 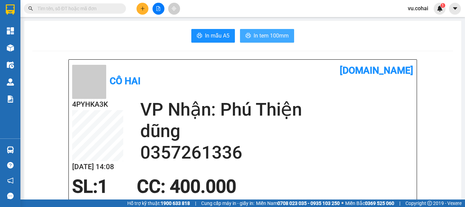 What do you see at coordinates (10, 99) in the screenshot?
I see `img: solution-icon` at bounding box center [10, 99].